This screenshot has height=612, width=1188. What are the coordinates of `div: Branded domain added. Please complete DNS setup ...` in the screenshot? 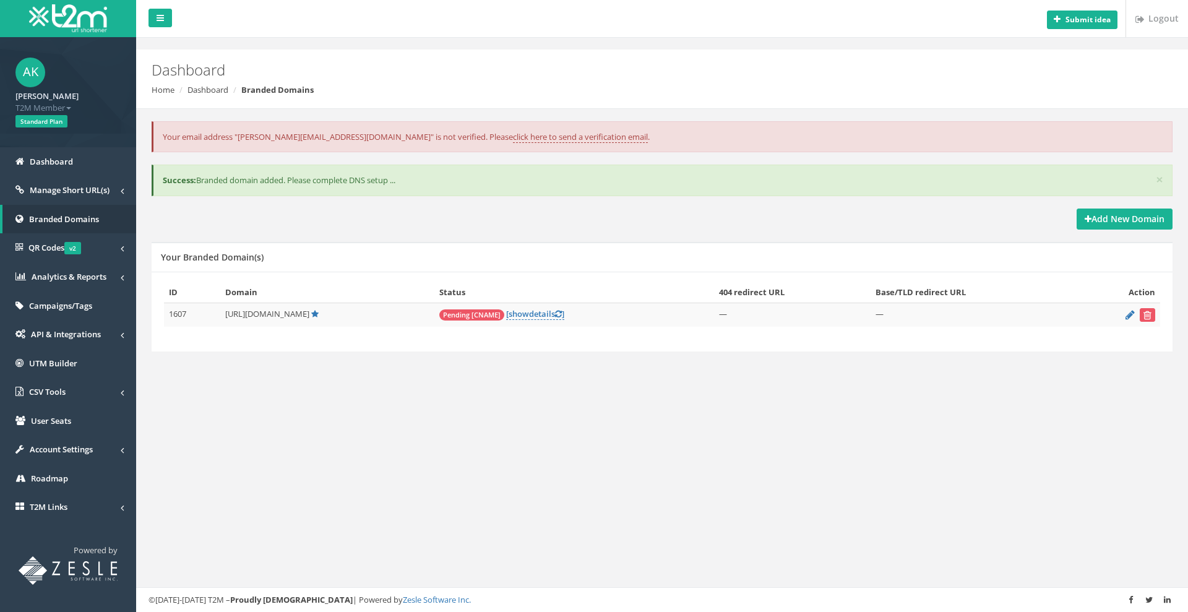 It's located at (662, 180).